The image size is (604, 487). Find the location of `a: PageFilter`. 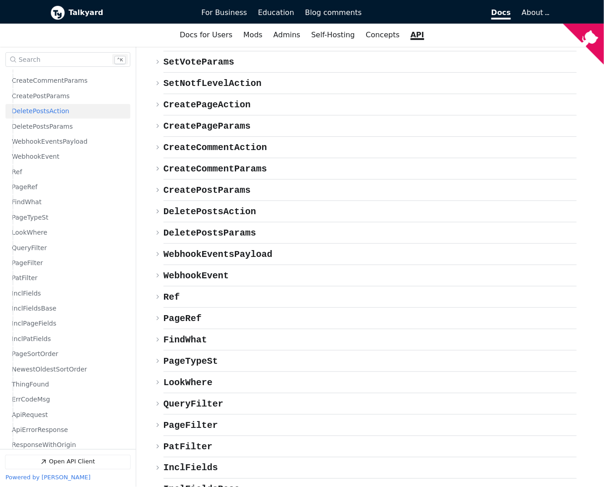

a: PageFilter is located at coordinates (69, 263).